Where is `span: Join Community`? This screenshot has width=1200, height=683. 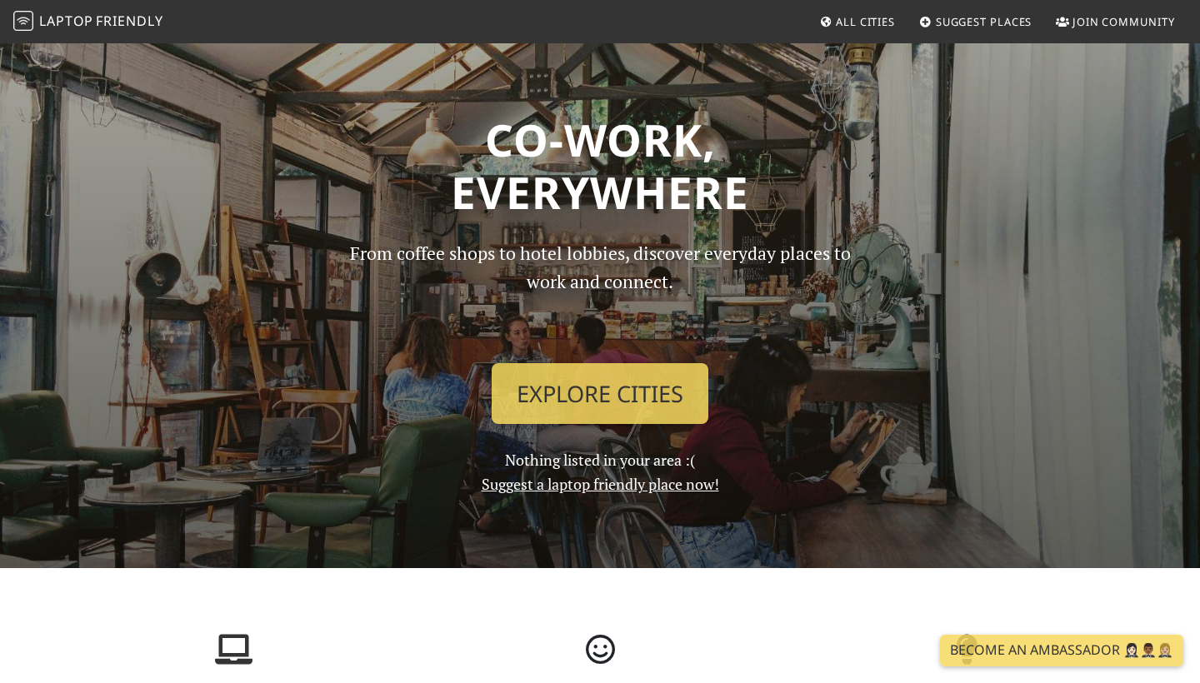
span: Join Community is located at coordinates (1123, 22).